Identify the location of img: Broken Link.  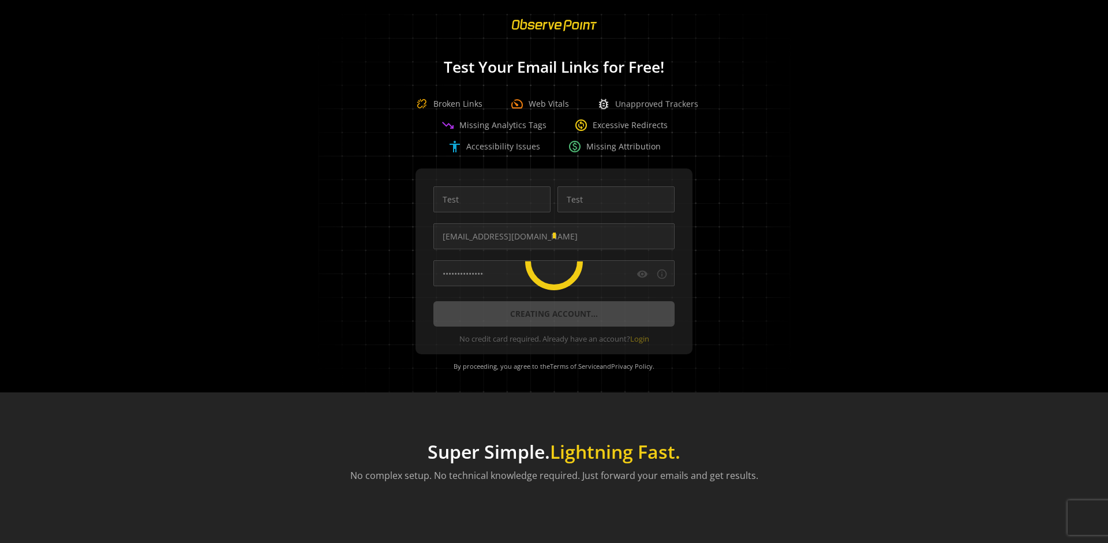
(422, 104).